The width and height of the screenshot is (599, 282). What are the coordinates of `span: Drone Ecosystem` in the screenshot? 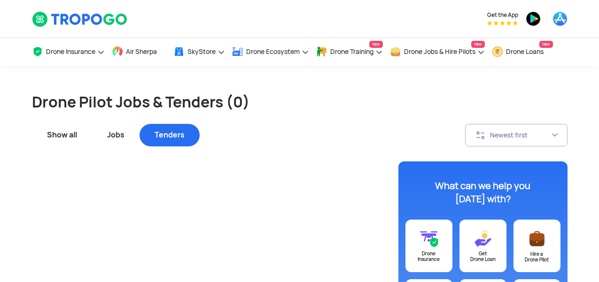 It's located at (273, 52).